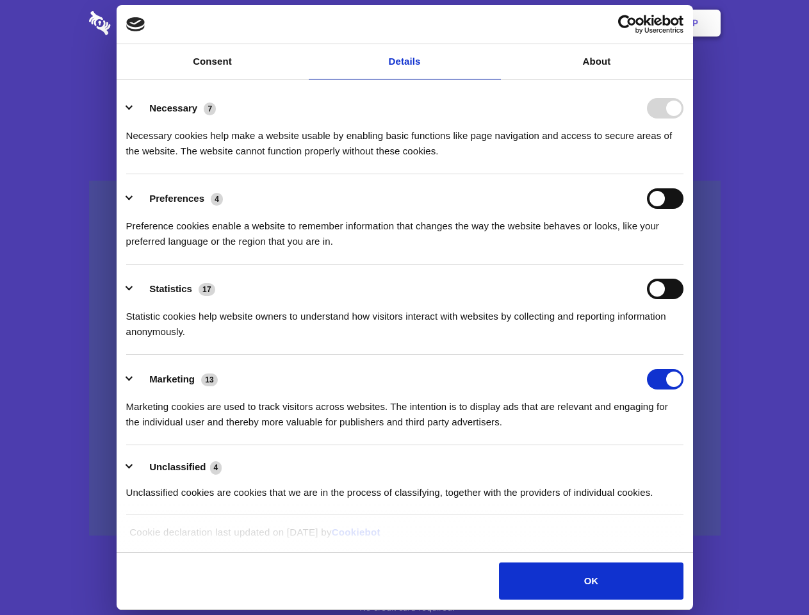 The width and height of the screenshot is (809, 615). Describe the element at coordinates (170, 288) in the screenshot. I see `label: Statistics` at that location.